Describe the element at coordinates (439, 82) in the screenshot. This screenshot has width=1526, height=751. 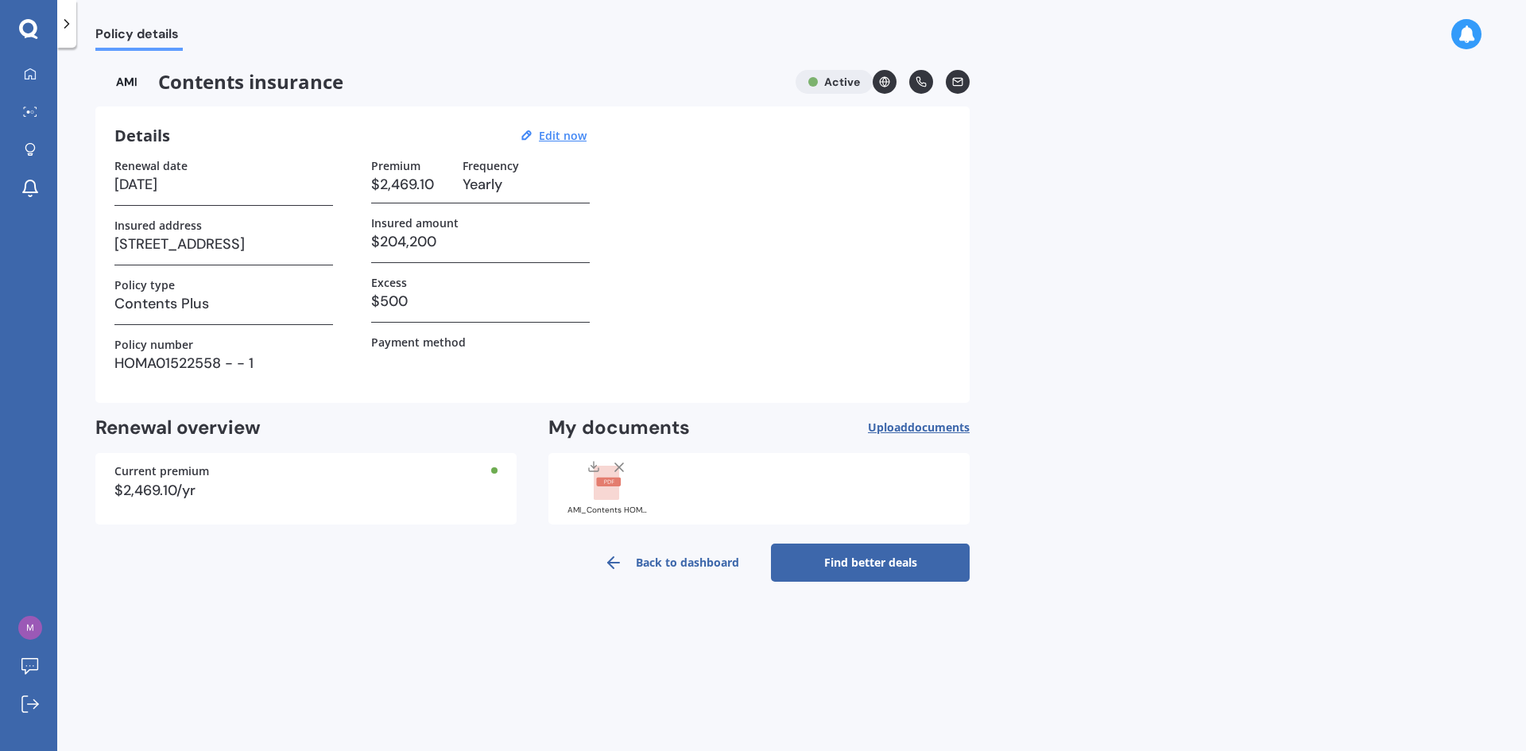
I see `span: Contents insurance` at that location.